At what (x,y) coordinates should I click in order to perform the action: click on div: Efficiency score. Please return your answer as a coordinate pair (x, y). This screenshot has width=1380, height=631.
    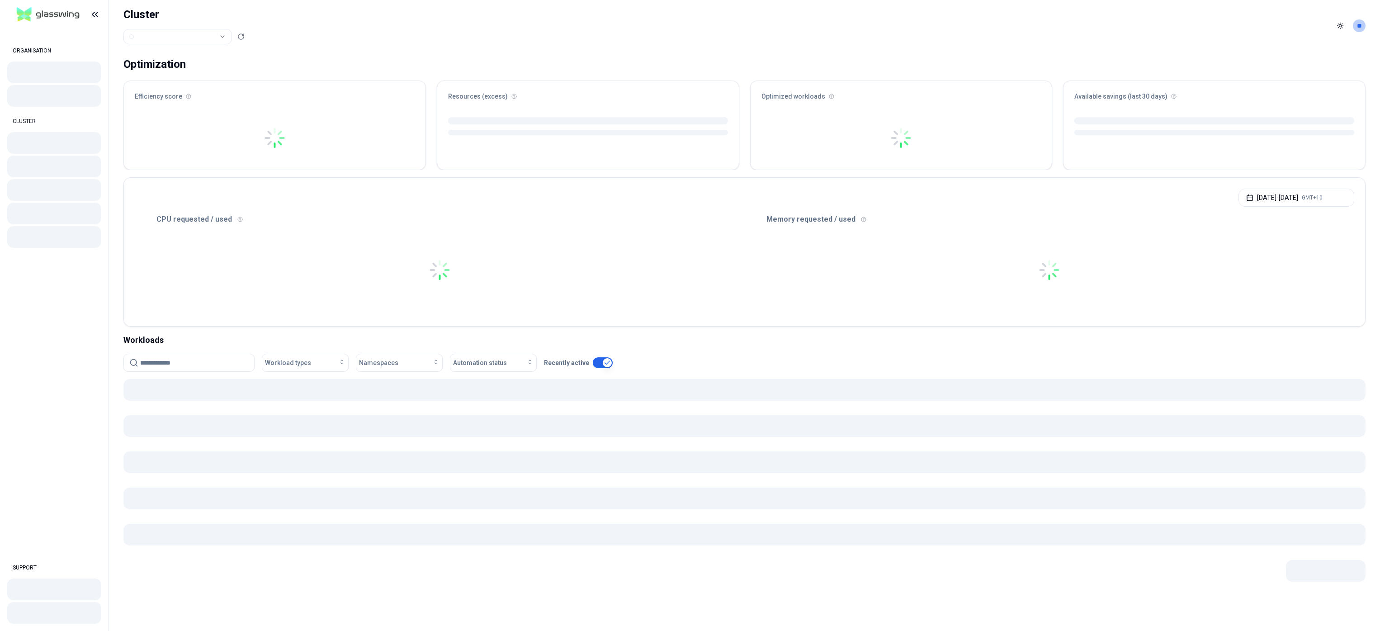
    Looking at the image, I should click on (274, 94).